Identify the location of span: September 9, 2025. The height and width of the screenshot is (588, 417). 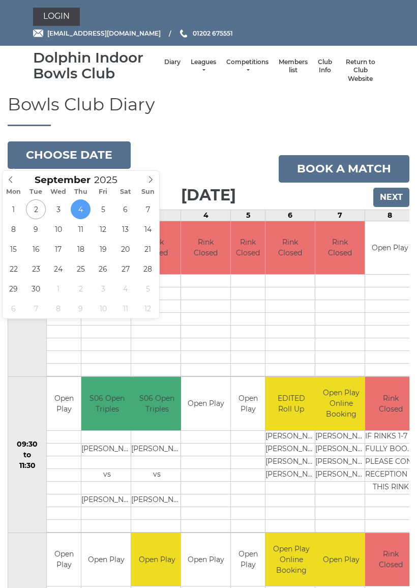
(36, 229).